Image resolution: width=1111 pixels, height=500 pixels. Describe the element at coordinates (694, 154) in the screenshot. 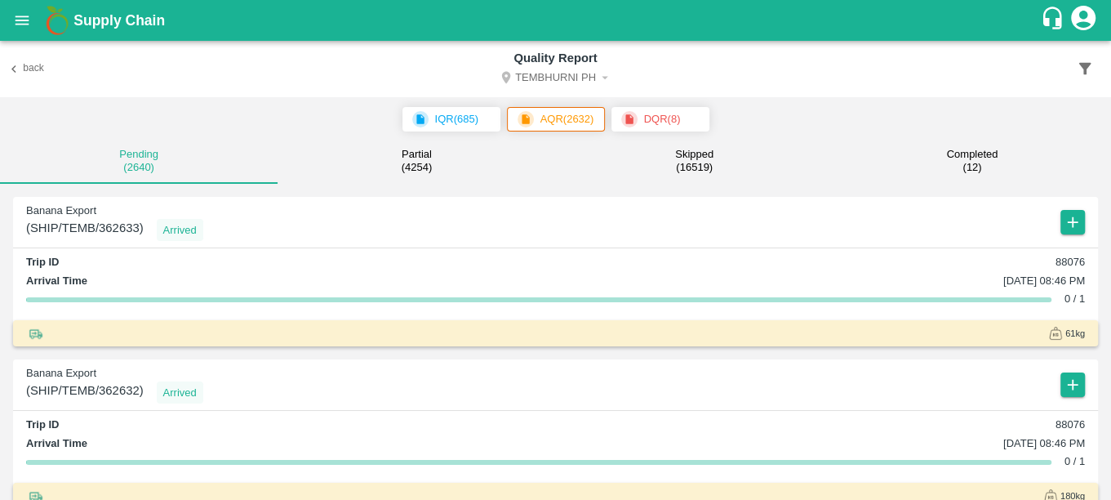

I see `p: Skipped` at that location.